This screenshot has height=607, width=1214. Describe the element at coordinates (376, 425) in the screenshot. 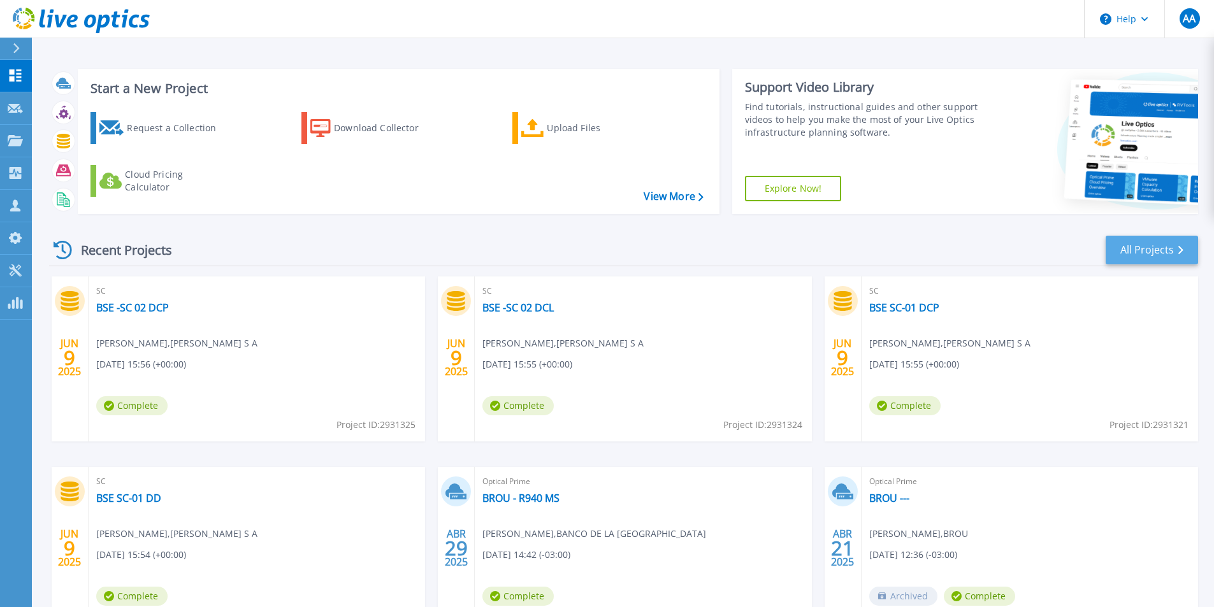

I see `span: Project ID: 2931325` at that location.